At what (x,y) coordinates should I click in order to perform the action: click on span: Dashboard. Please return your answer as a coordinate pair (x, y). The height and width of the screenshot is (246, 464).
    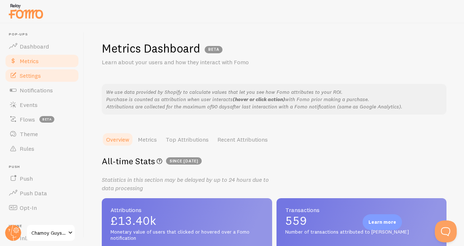
    Looking at the image, I should click on (34, 46).